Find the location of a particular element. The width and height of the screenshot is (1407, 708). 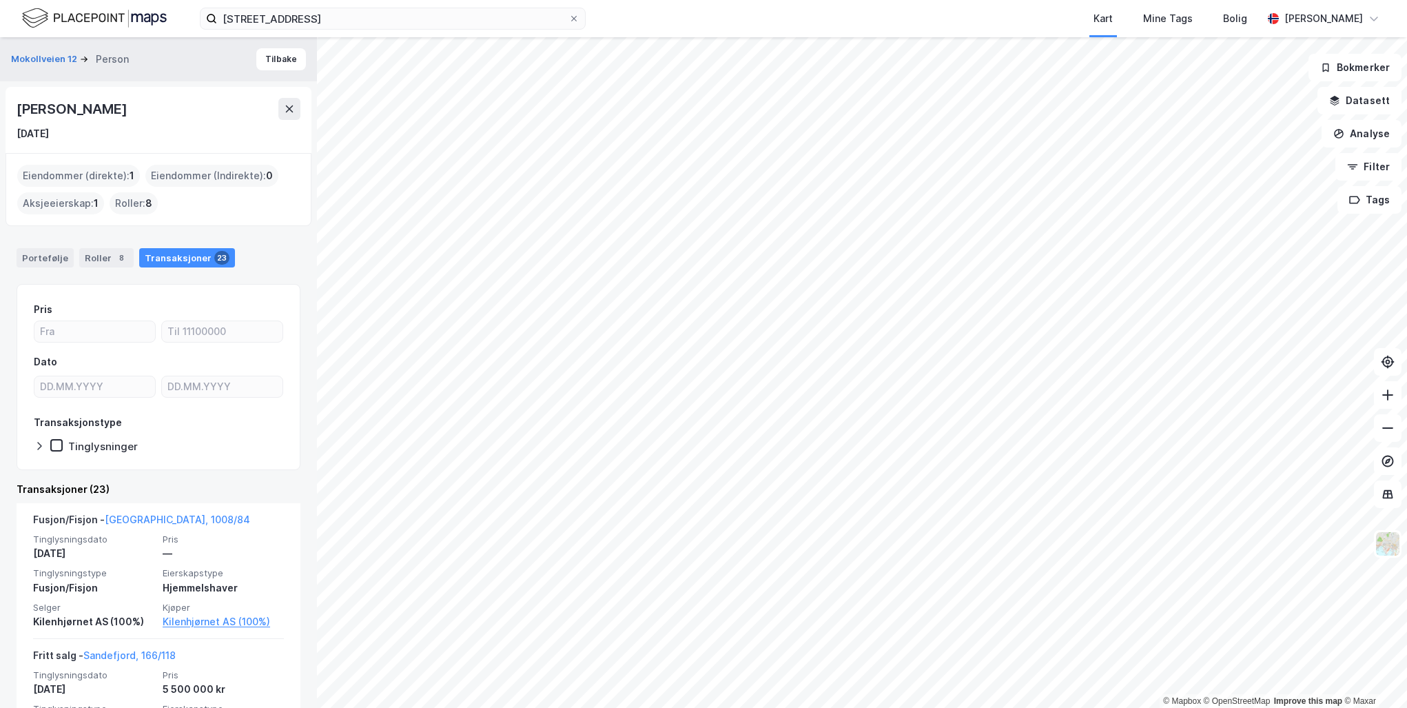

button: Analyse is located at coordinates (1361, 134).